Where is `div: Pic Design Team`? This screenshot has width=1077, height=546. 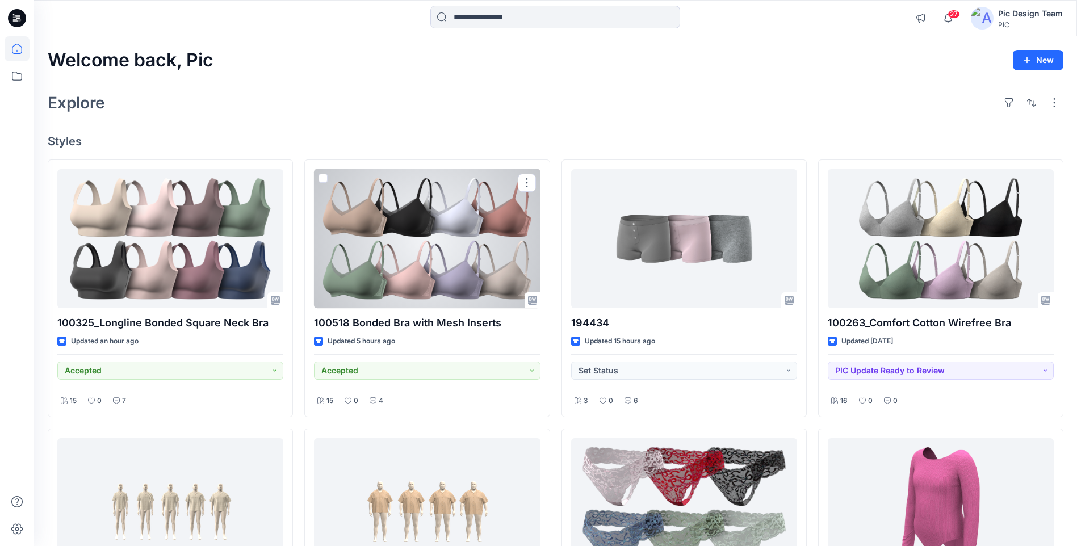
div: Pic Design Team is located at coordinates (1031, 14).